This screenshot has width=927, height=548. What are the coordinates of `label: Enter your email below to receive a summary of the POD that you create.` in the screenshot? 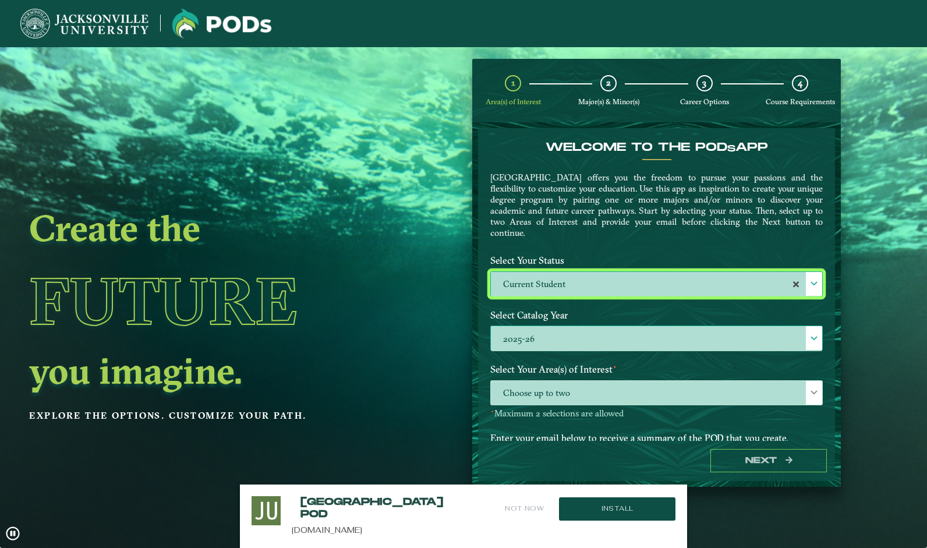 It's located at (656, 438).